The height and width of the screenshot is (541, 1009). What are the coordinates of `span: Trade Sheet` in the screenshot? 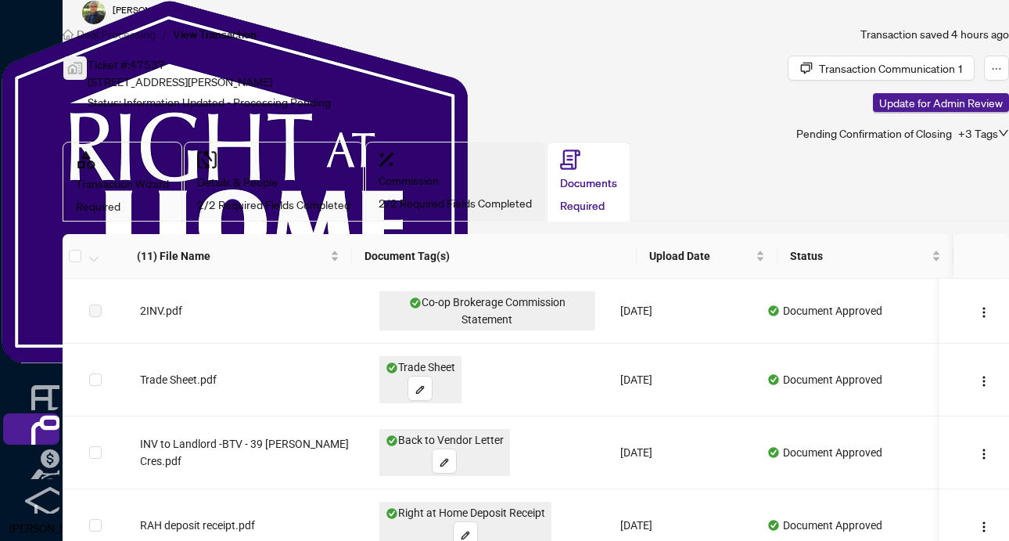 It's located at (426, 367).